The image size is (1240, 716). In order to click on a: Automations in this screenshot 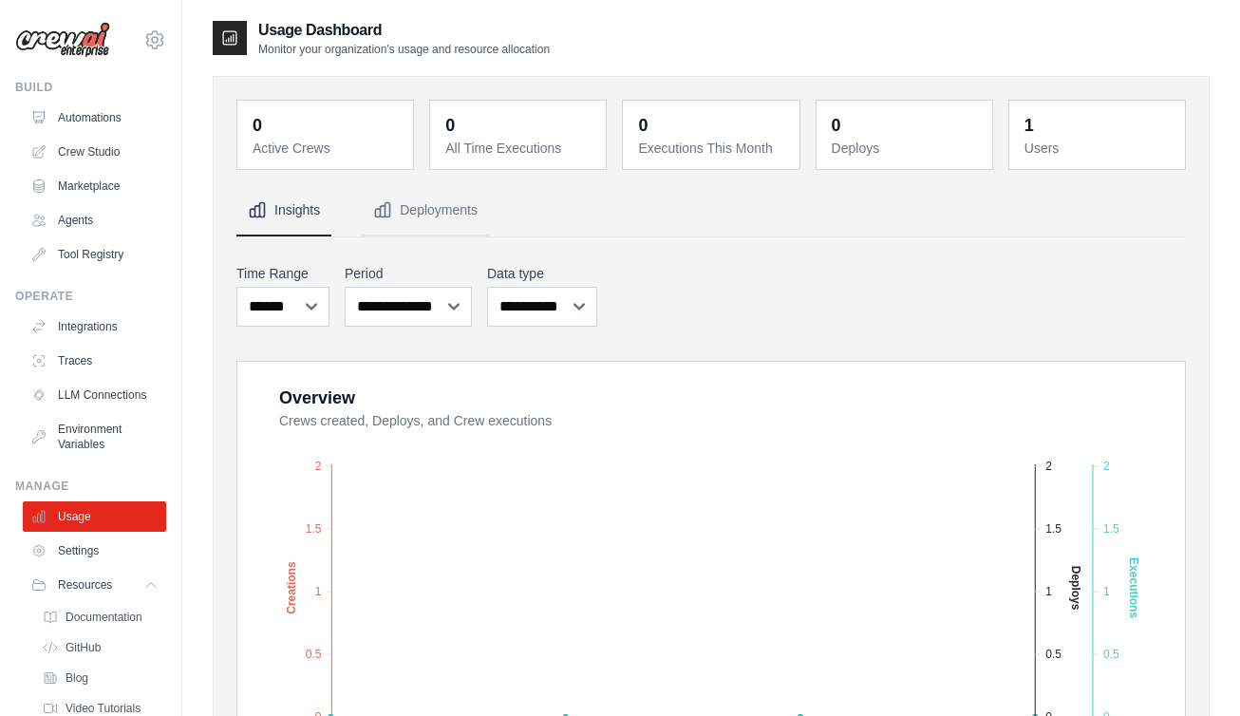, I will do `click(94, 118)`.